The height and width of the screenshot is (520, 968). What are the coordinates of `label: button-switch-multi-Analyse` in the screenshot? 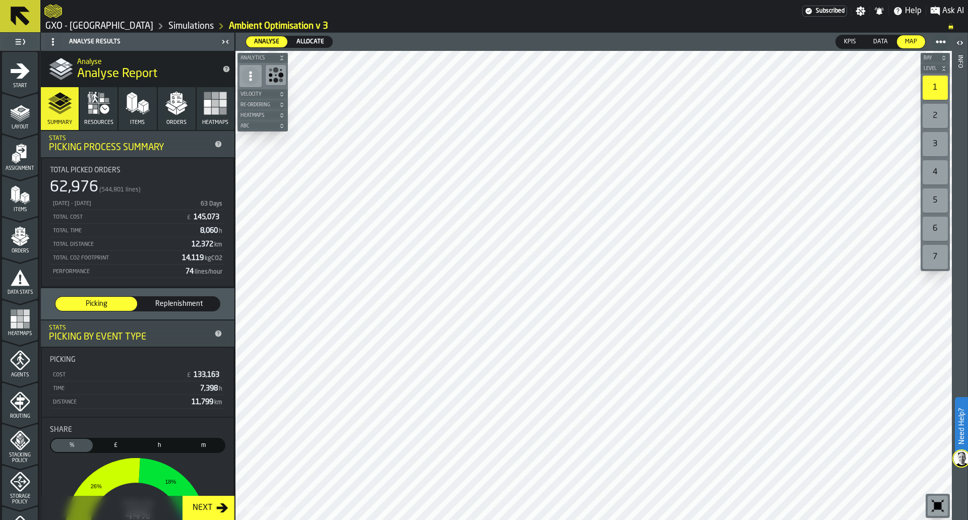 It's located at (267, 42).